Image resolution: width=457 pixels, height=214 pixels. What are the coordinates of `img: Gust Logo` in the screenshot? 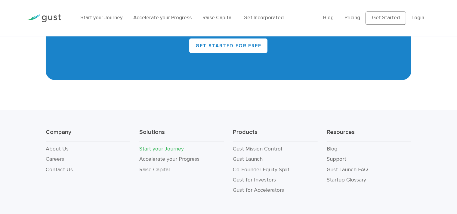 It's located at (44, 18).